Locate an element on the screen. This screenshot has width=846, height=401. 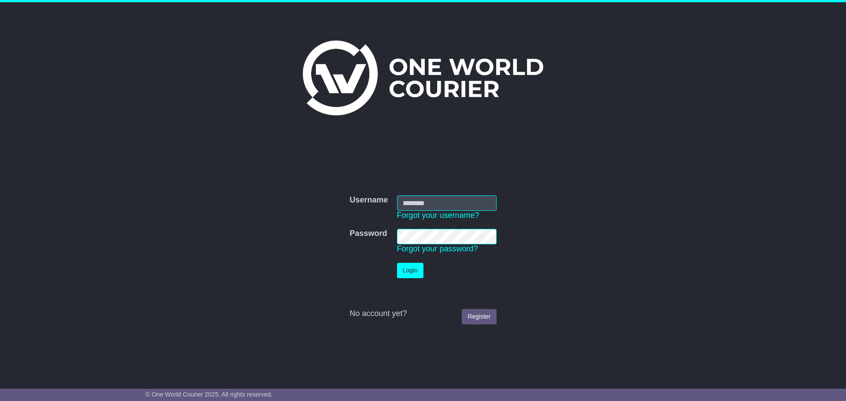
a: Register is located at coordinates (479, 317).